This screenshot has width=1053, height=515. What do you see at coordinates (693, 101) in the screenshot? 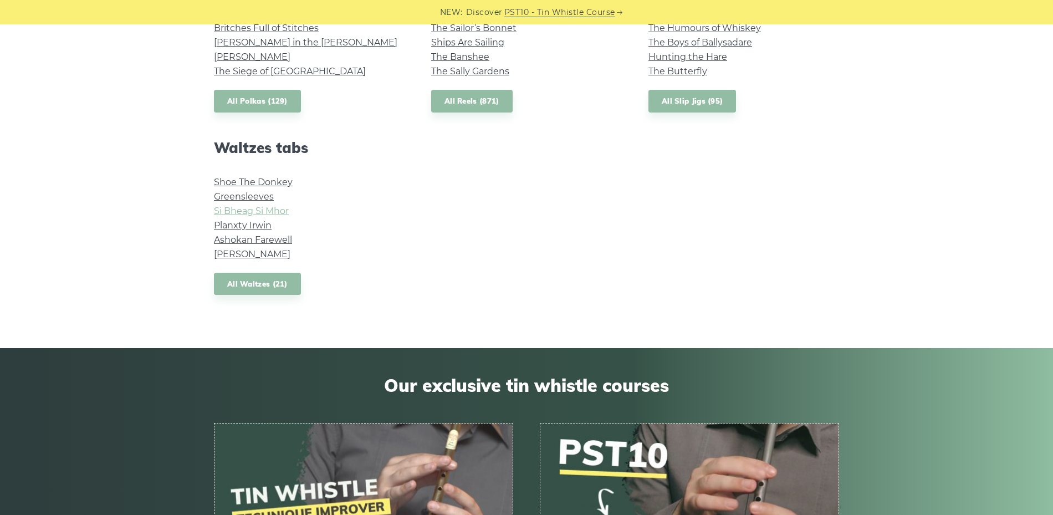
I see `a: All Slip Jigs (95)` at bounding box center [693, 101].